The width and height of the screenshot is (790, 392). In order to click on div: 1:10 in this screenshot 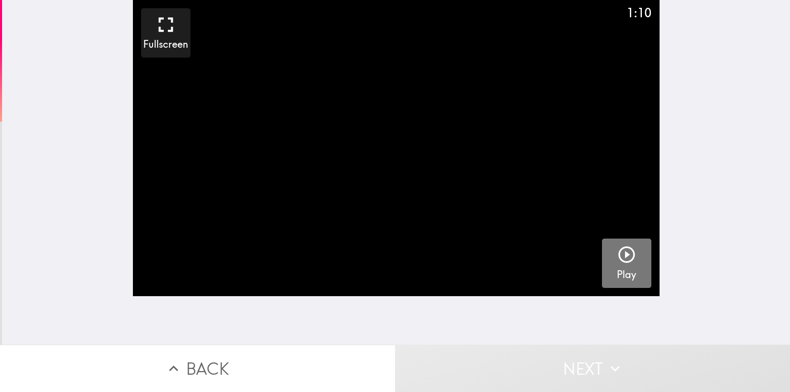, I will do `click(639, 13)`.